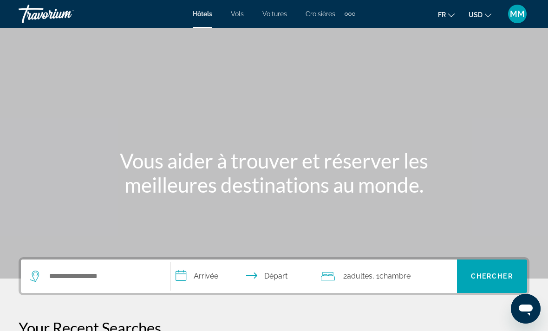  I want to click on span: USD, so click(476, 15).